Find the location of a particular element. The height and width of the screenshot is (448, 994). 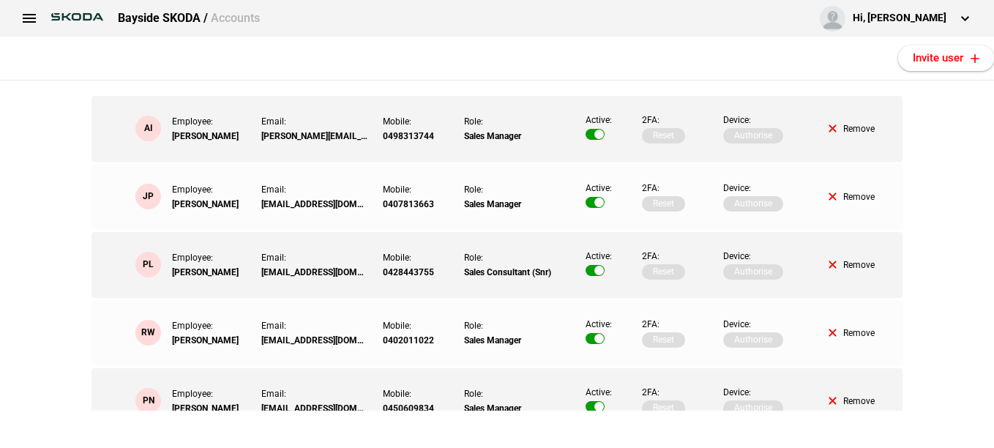

div: 0407813663 is located at coordinates (416, 204).